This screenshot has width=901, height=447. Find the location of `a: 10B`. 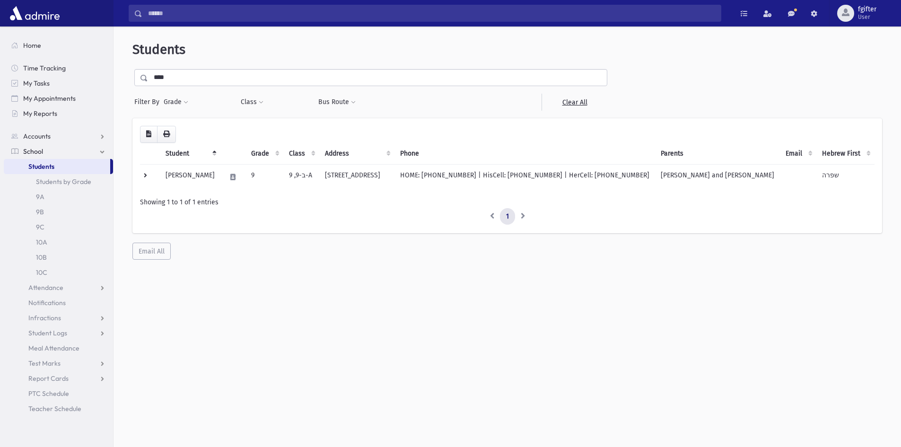

a: 10B is located at coordinates (58, 257).